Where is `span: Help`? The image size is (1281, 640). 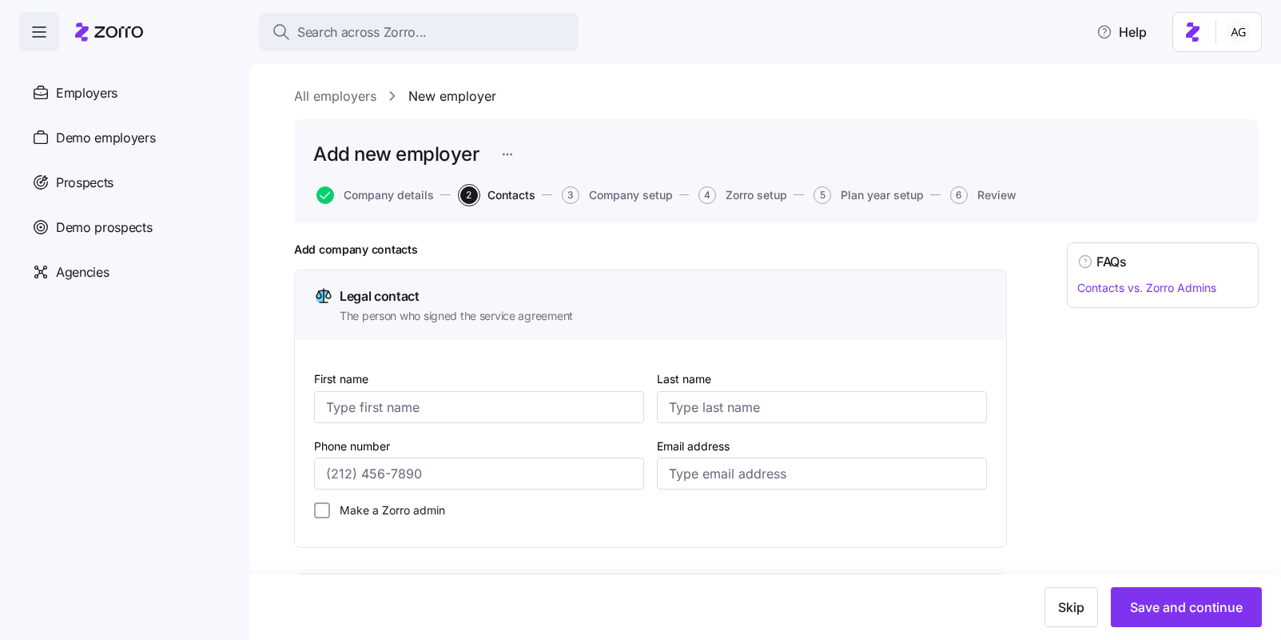 span: Help is located at coordinates (1122, 32).